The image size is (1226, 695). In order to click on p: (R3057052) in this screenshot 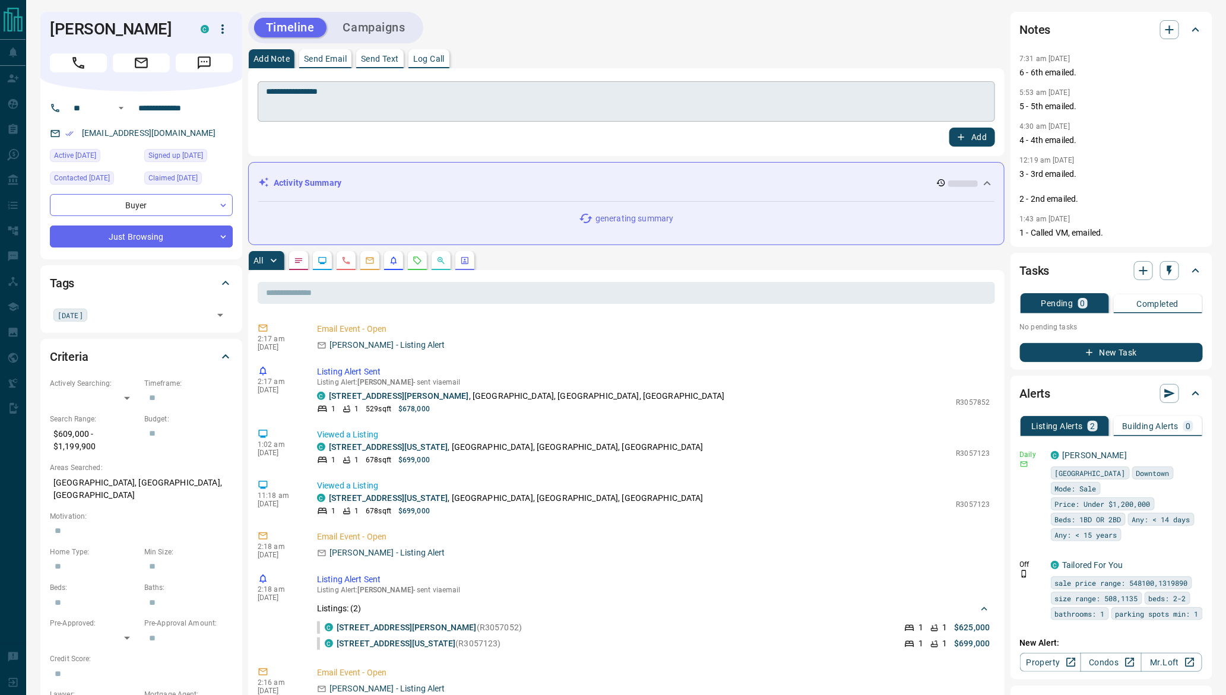, I will do `click(429, 628)`.